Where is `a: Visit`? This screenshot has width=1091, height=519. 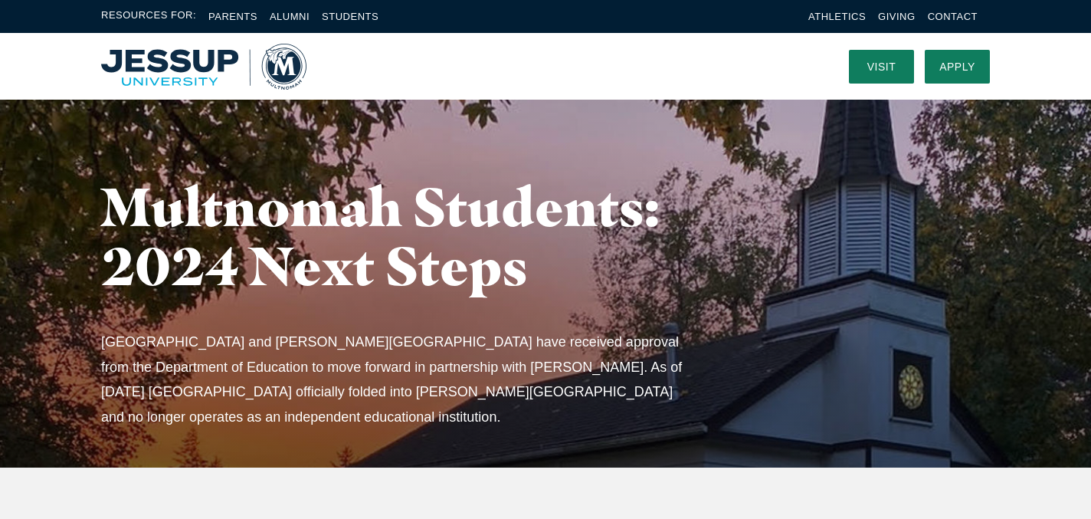
a: Visit is located at coordinates (881, 67).